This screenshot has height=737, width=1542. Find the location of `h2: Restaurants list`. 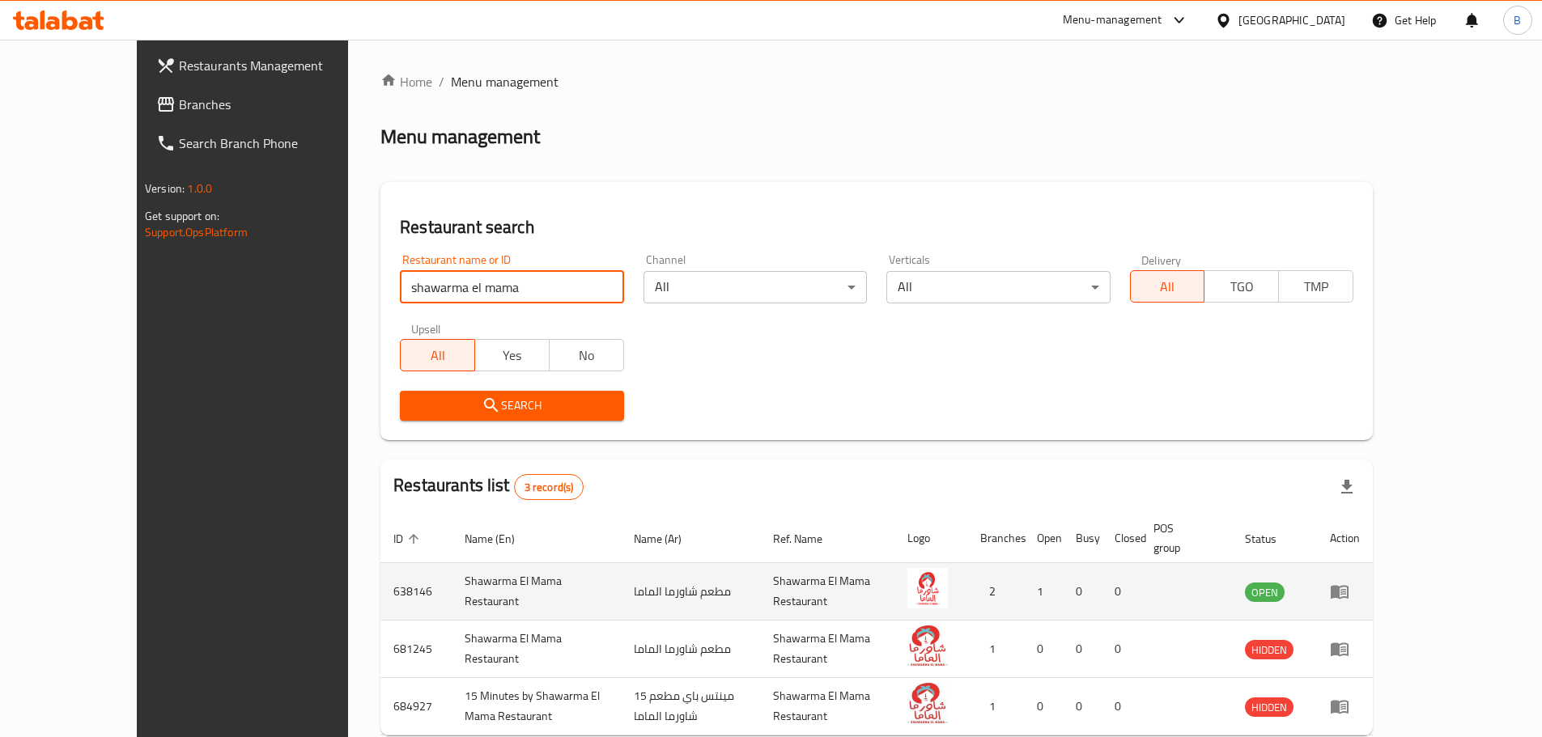

h2: Restaurants list is located at coordinates (488, 486).